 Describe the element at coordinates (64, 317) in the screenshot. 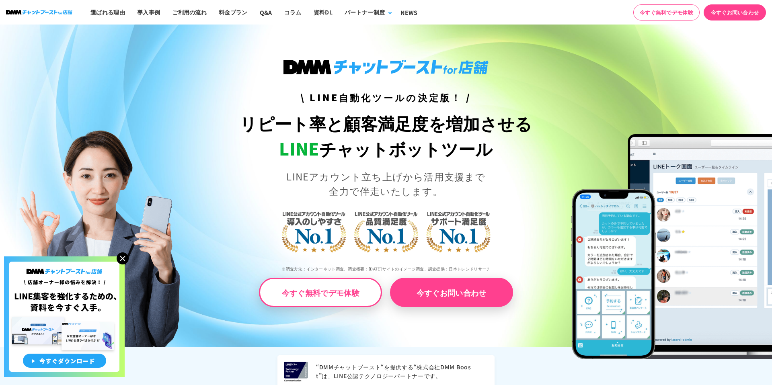

I see `img: 店舗オーナー様の悩みを解決!LINE集客を狂化するための資料を今すぐ入手!` at that location.